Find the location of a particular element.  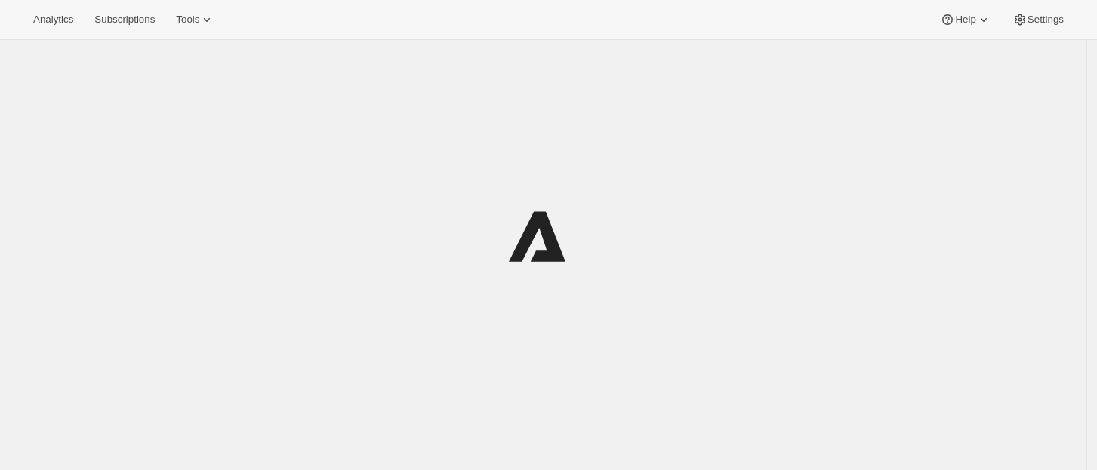

button: Settings is located at coordinates (1038, 20).